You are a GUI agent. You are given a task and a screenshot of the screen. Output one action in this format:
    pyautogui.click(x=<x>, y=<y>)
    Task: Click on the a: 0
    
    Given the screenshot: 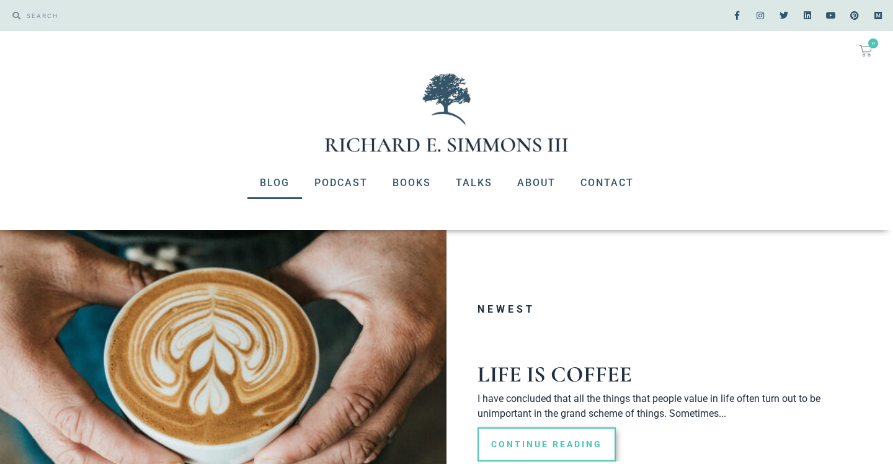 What is the action you would take?
    pyautogui.click(x=866, y=51)
    